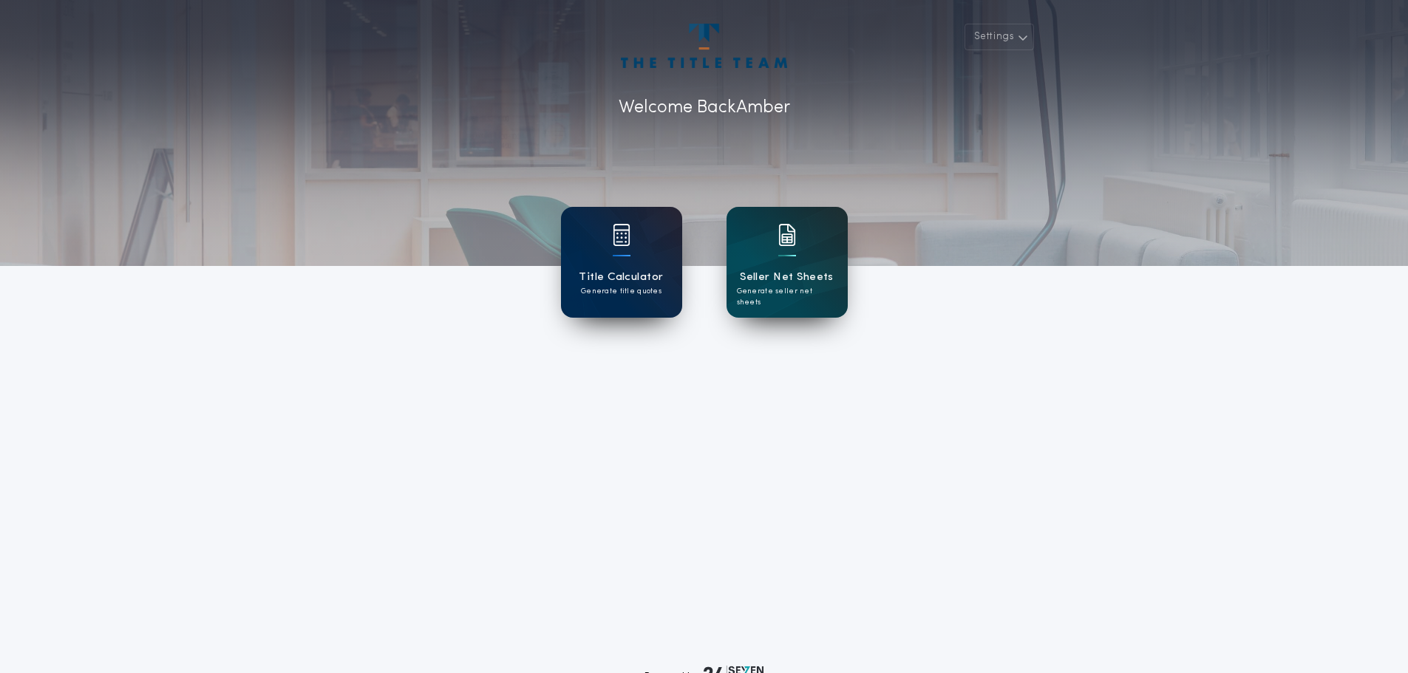  Describe the element at coordinates (787, 297) in the screenshot. I see `p: Generate seller net sheets` at that location.